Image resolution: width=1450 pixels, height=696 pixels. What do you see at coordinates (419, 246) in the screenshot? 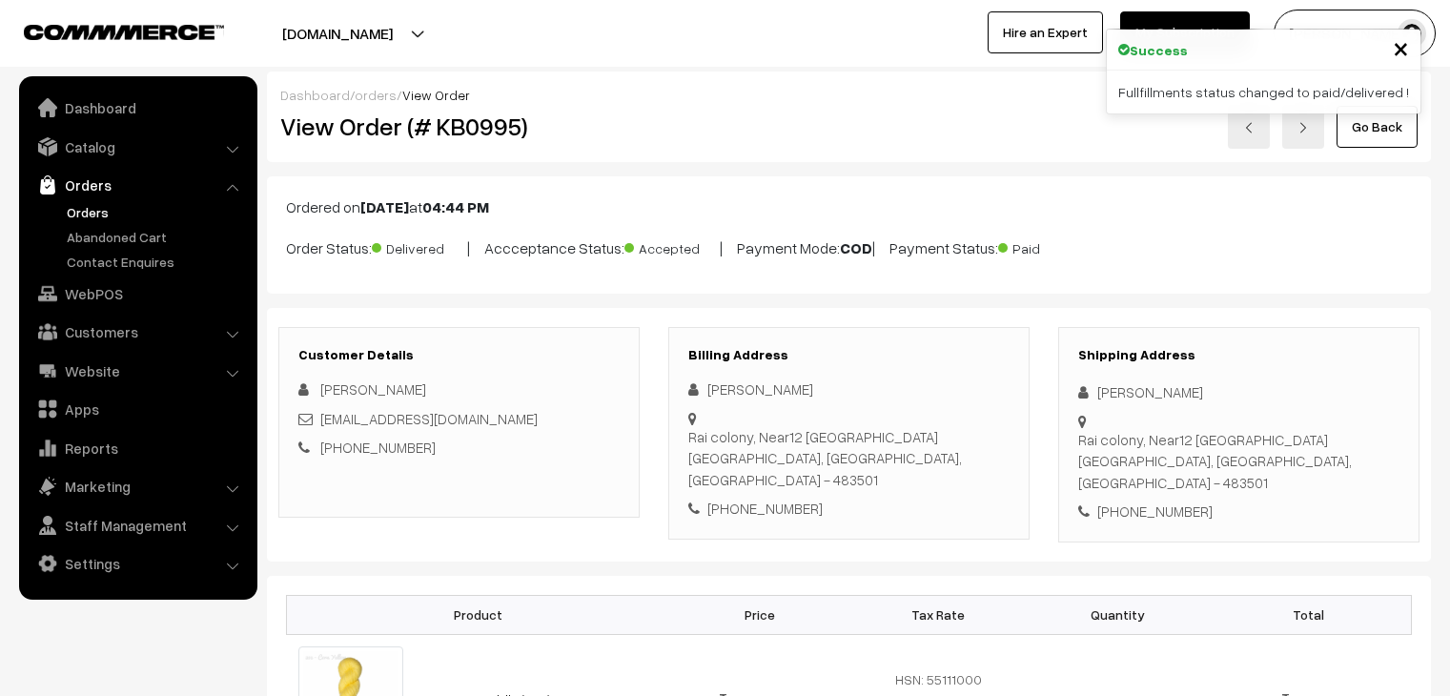
I see `span: Delivered` at bounding box center [419, 246].